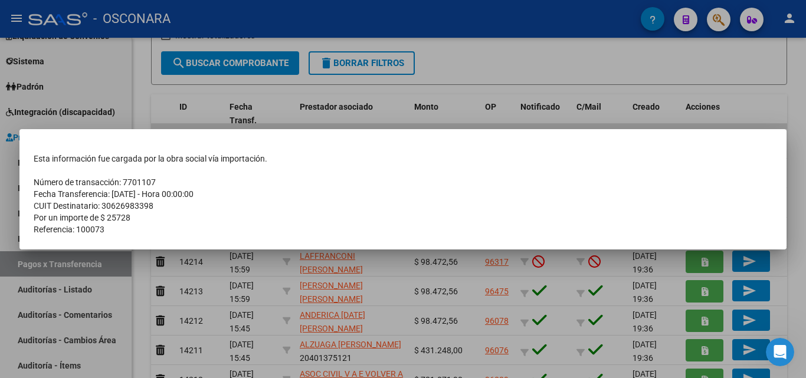 This screenshot has width=806, height=378. What do you see at coordinates (403, 206) in the screenshot?
I see `td: CUIT Destinatario: 30626983398` at bounding box center [403, 206].